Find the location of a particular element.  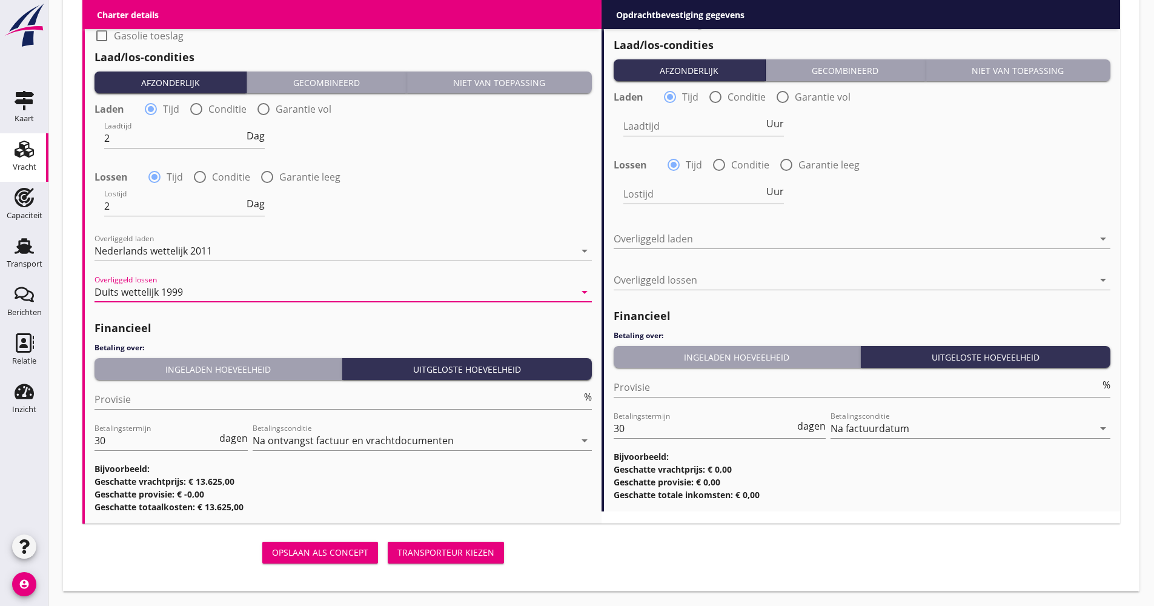

h3: Geschatte totaalkosten: € 13.625,00 is located at coordinates (343, 506).